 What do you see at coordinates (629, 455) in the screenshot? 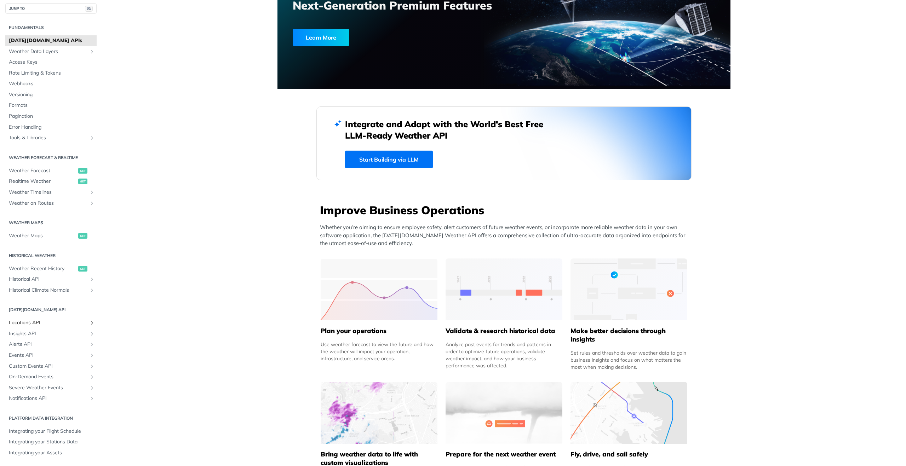
I see `h5: Fly, drive, and sail safely` at bounding box center [629, 455].